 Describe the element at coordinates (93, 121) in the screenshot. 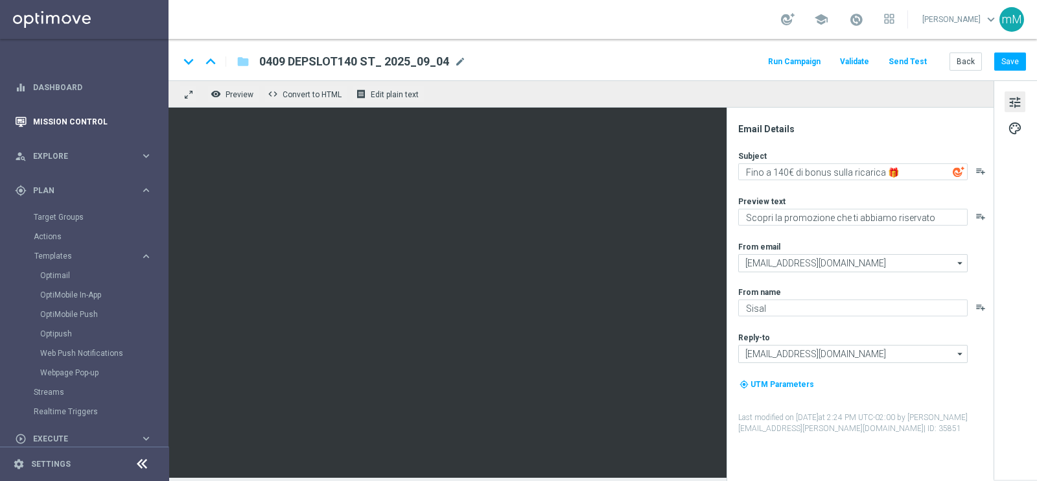

I see `a: Mission Control` at that location.